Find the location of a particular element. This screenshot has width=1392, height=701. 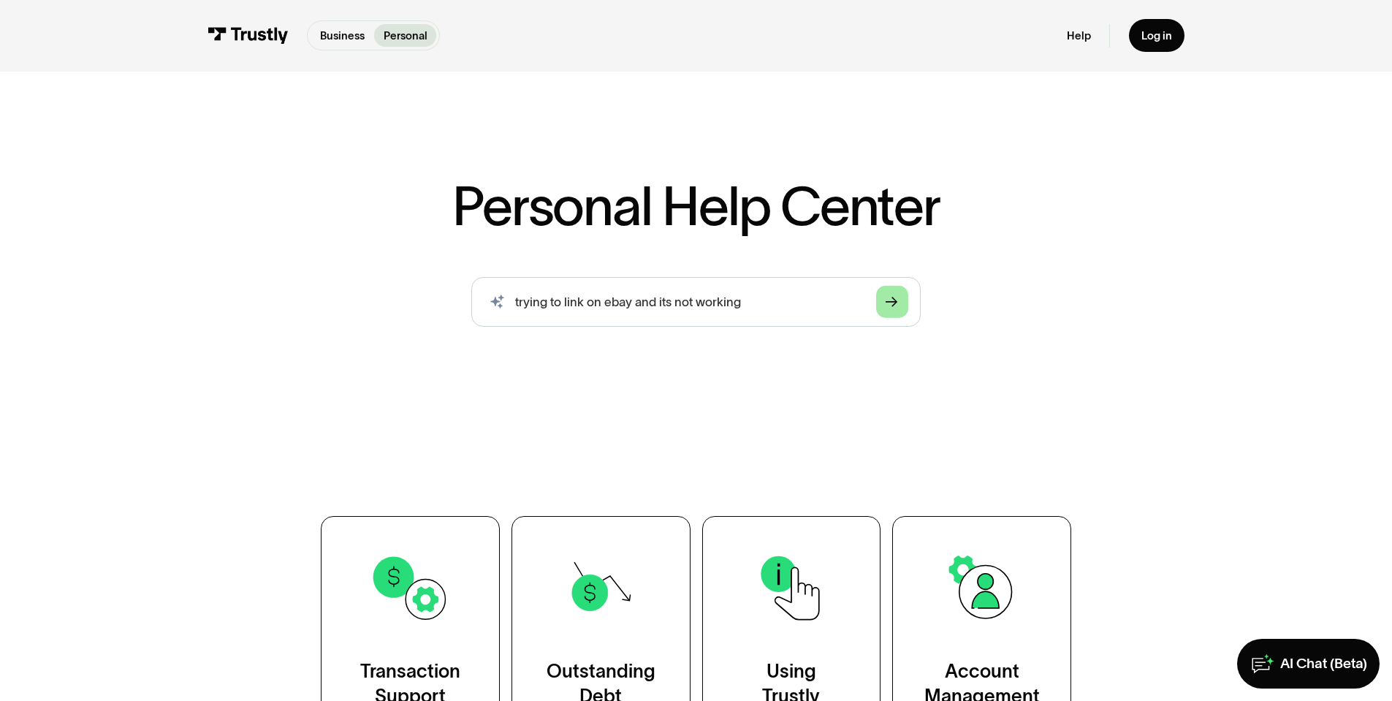

div: AI Chat (Beta) is located at coordinates (1323, 664).